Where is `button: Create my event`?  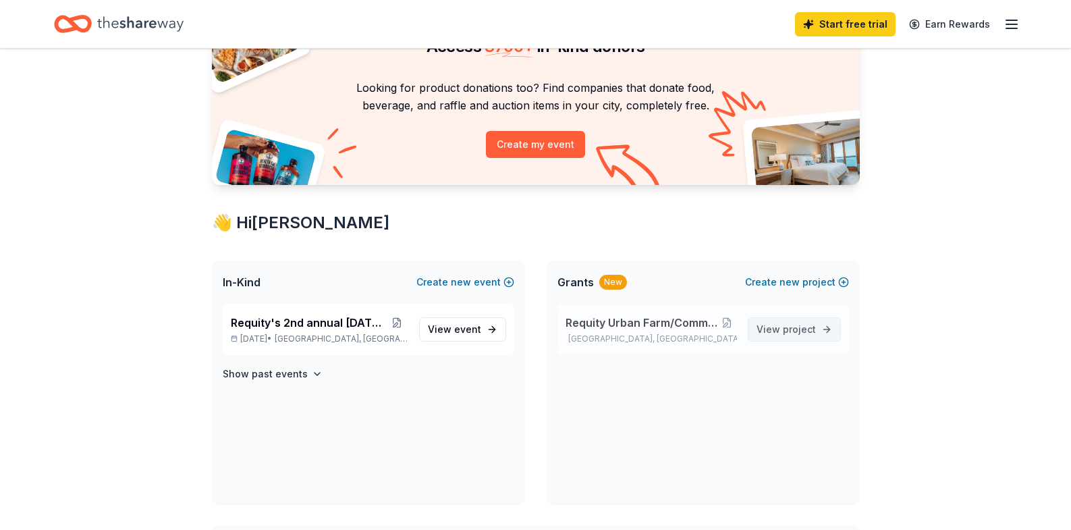 button: Create my event is located at coordinates (535, 144).